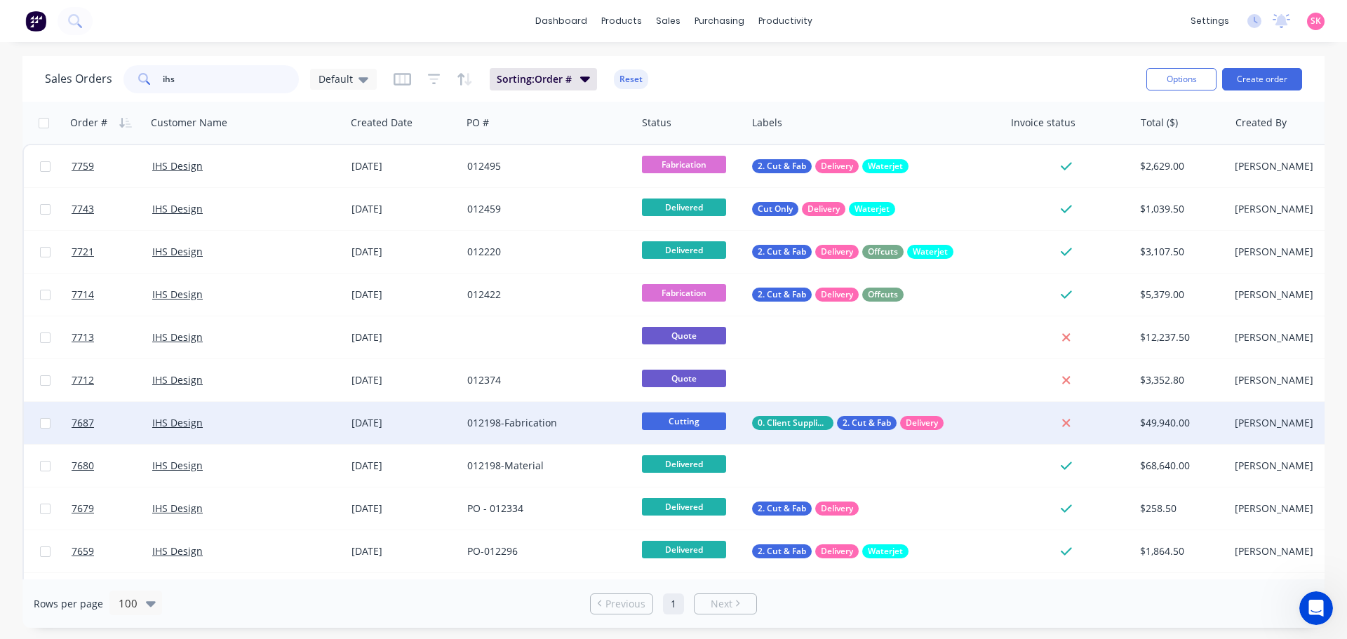  What do you see at coordinates (545, 209) in the screenshot?
I see `div: 012459` at bounding box center [545, 209].